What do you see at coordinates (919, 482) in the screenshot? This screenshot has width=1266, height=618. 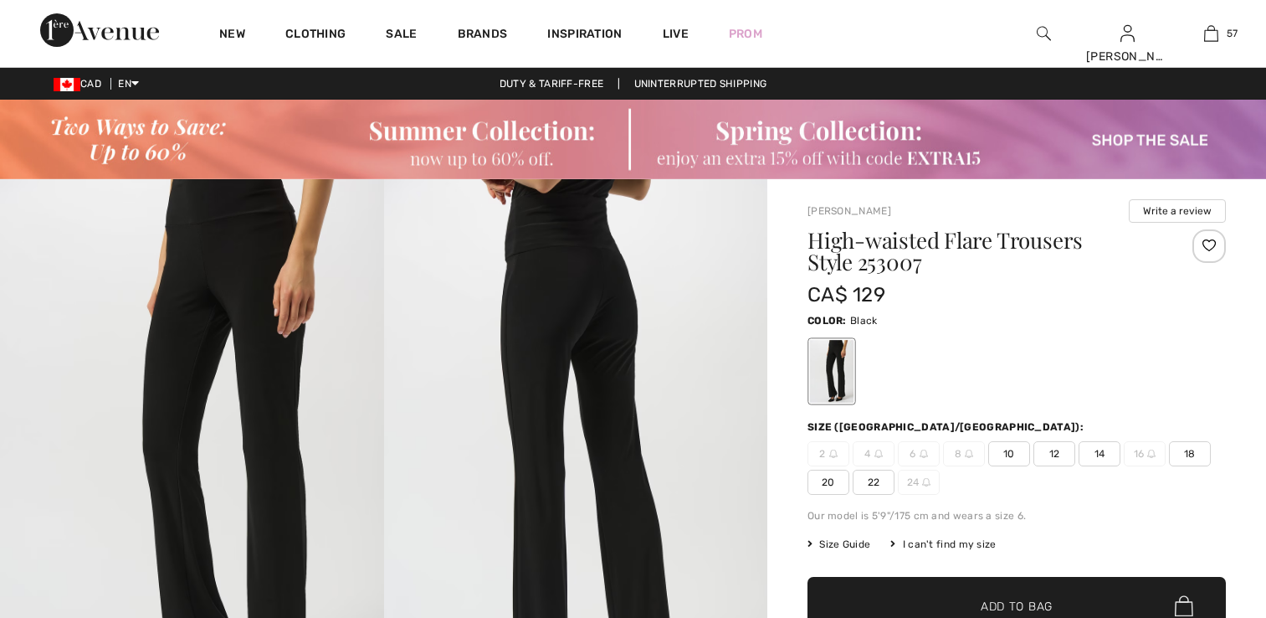 I see `span: 24` at bounding box center [919, 482].